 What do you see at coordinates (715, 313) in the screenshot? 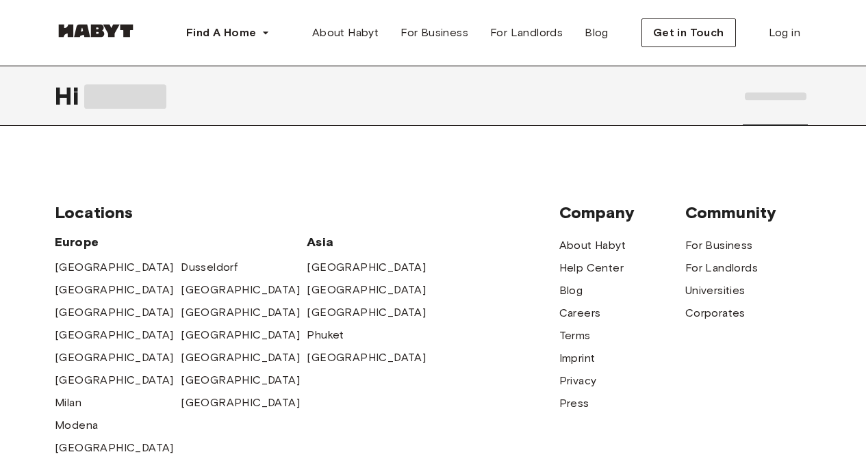
I see `span: Corporates` at bounding box center [715, 313].